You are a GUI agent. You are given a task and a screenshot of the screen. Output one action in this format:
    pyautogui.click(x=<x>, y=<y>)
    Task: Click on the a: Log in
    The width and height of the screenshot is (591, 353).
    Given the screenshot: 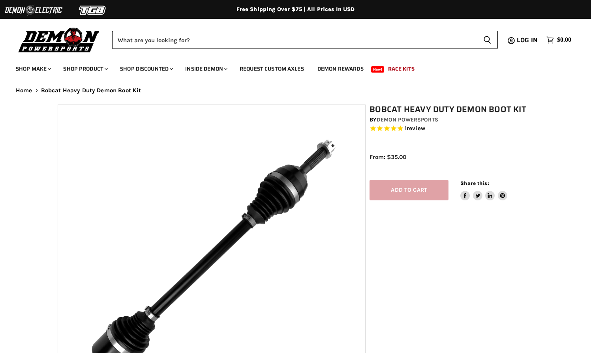 What is the action you would take?
    pyautogui.click(x=528, y=40)
    